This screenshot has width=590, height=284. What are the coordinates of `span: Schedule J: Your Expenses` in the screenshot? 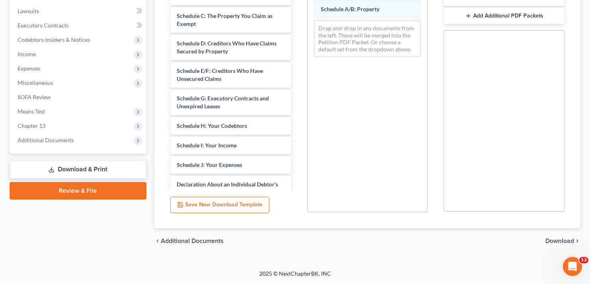 It's located at (209, 165).